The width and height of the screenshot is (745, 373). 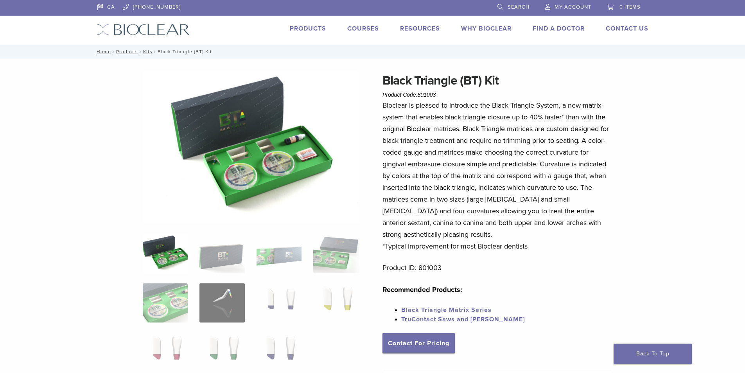 I want to click on img: Black Triangle (BT) Kit - Image 11, so click(x=279, y=352).